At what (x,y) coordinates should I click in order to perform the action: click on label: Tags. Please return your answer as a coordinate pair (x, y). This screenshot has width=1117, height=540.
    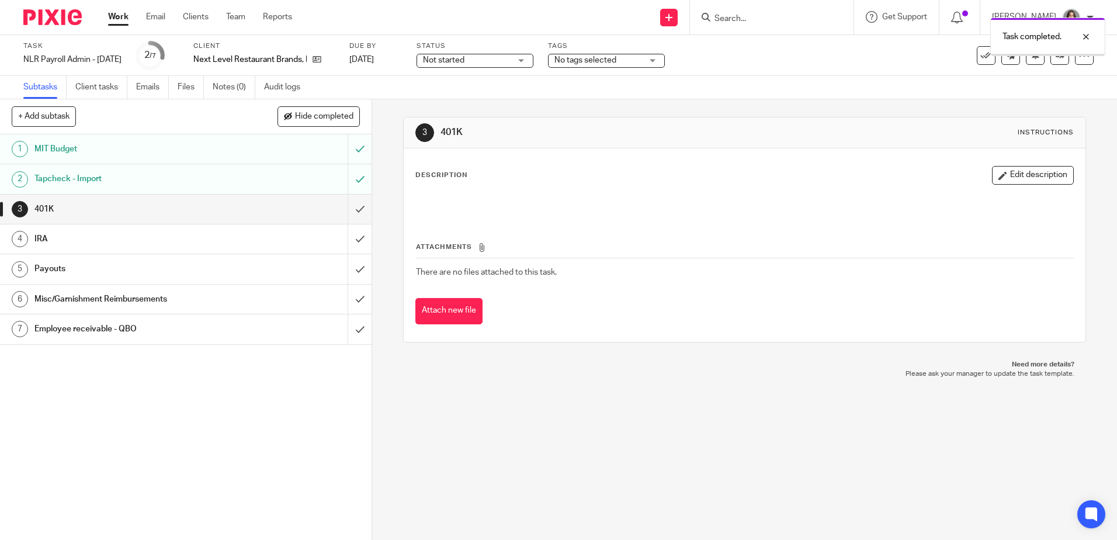
    Looking at the image, I should click on (606, 46).